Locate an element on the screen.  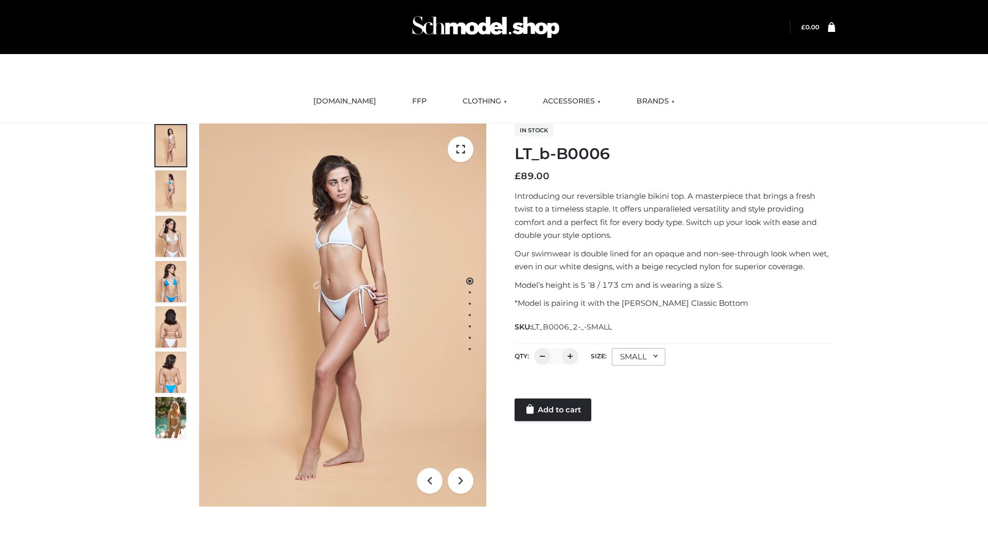
h1: LT_b-B0006 is located at coordinates (675, 154).